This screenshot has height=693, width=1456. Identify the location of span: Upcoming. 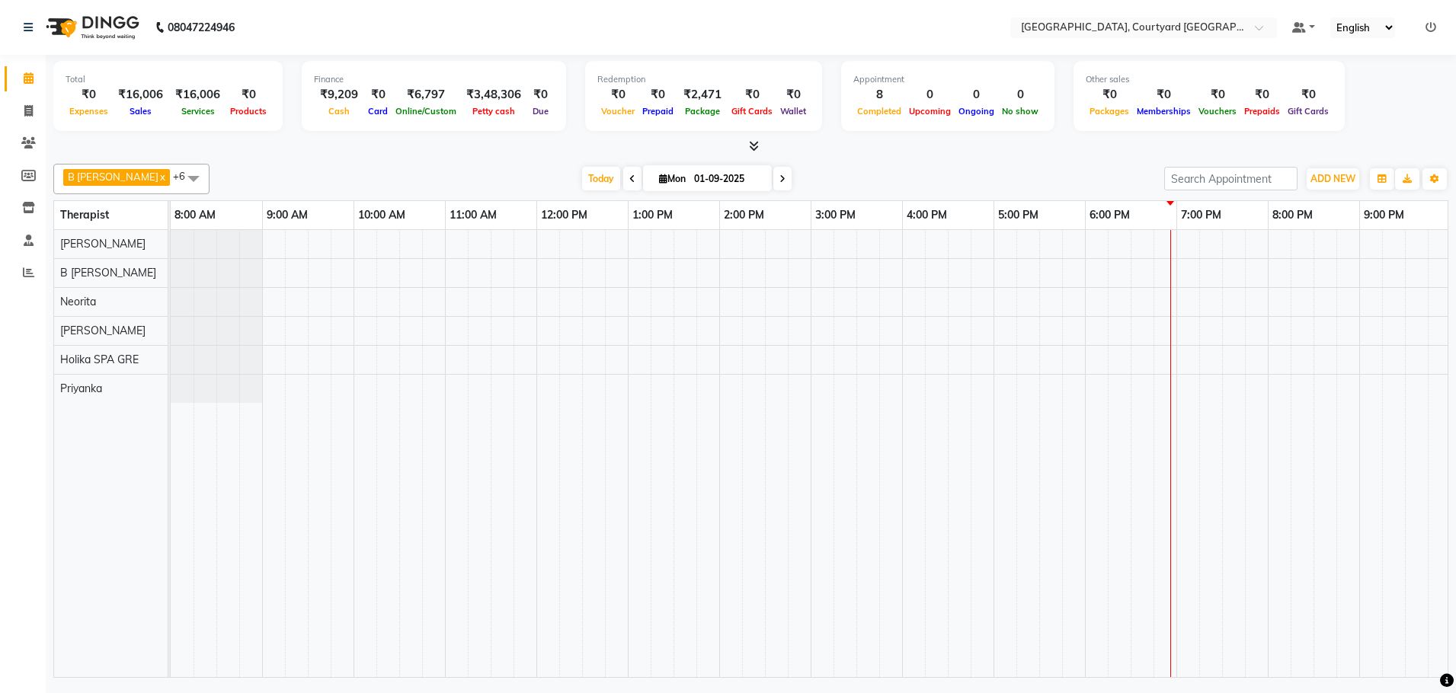
(930, 111).